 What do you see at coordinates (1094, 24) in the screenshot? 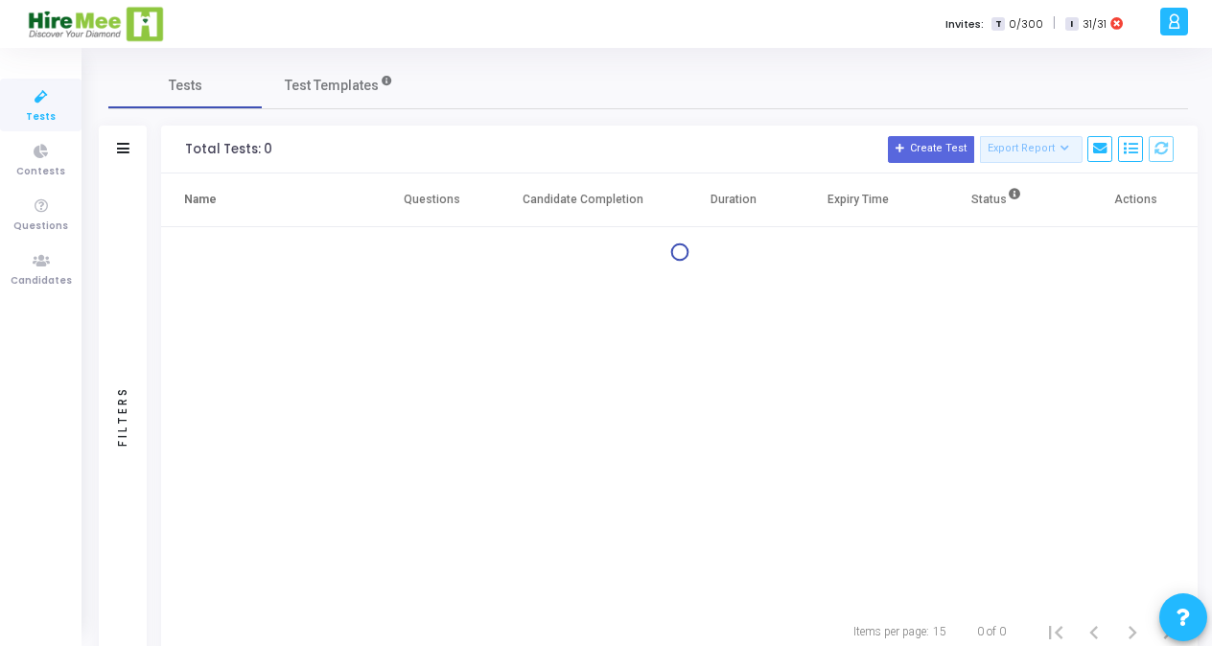
I see `span: 31/31` at bounding box center [1094, 24].